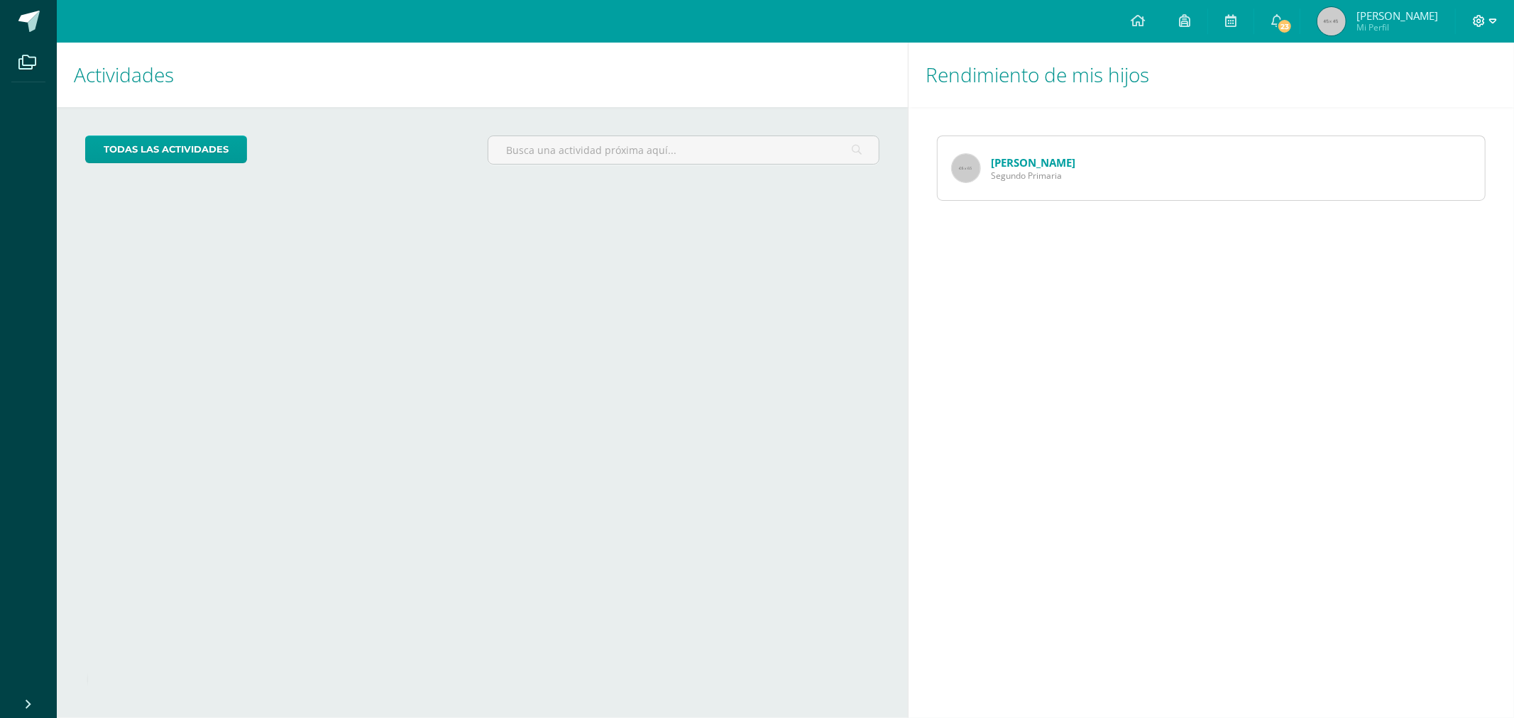 This screenshot has width=1514, height=718. I want to click on span: Mi Perfil, so click(1397, 27).